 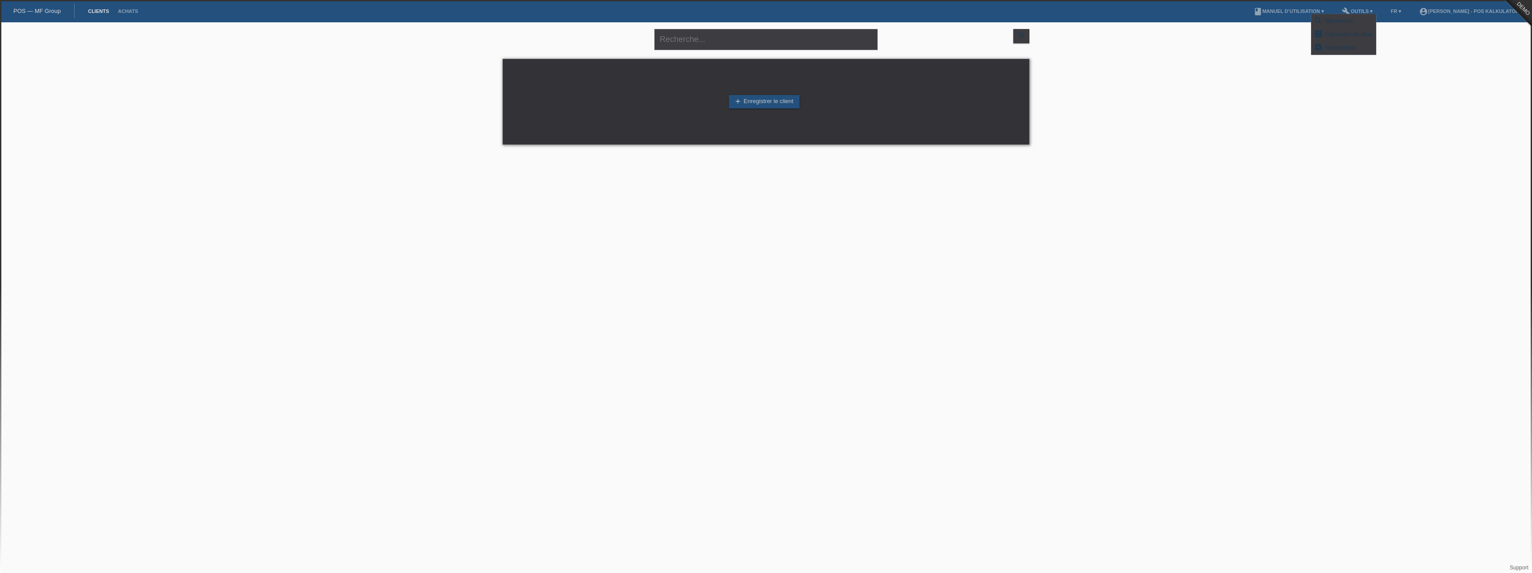 What do you see at coordinates (98, 11) in the screenshot?
I see `a: Clients` at bounding box center [98, 11].